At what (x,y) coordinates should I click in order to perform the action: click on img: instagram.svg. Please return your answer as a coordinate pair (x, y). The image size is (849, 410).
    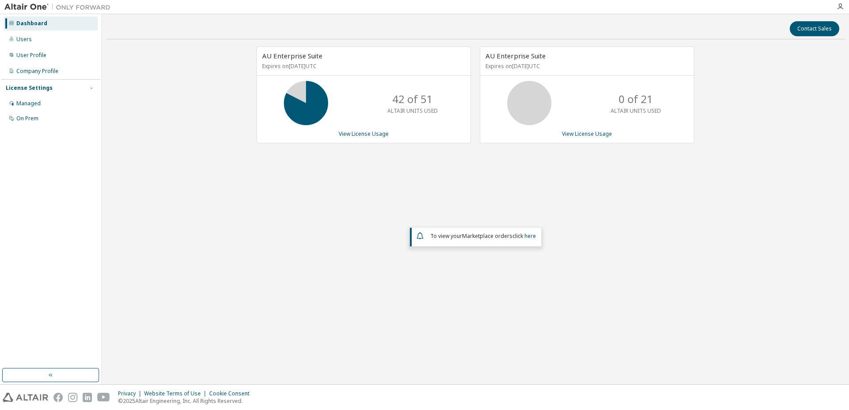
    Looking at the image, I should click on (73, 397).